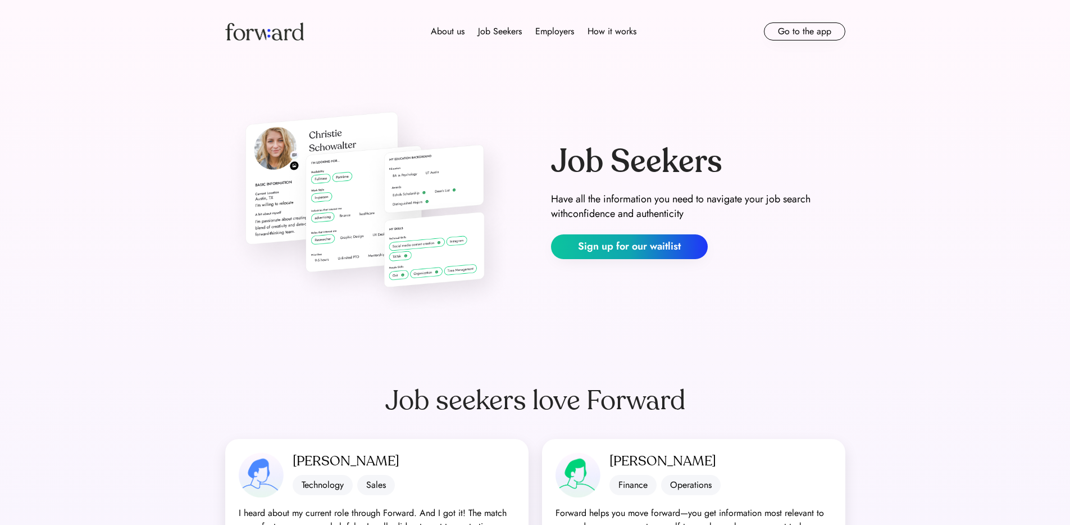 The width and height of the screenshot is (1070, 525). I want to click on img: Forward logo, so click(265, 31).